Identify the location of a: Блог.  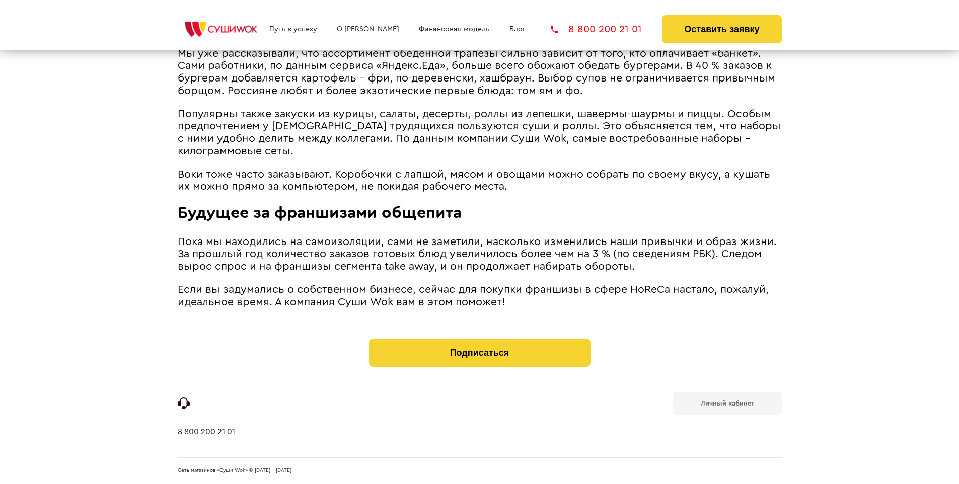
(518, 29).